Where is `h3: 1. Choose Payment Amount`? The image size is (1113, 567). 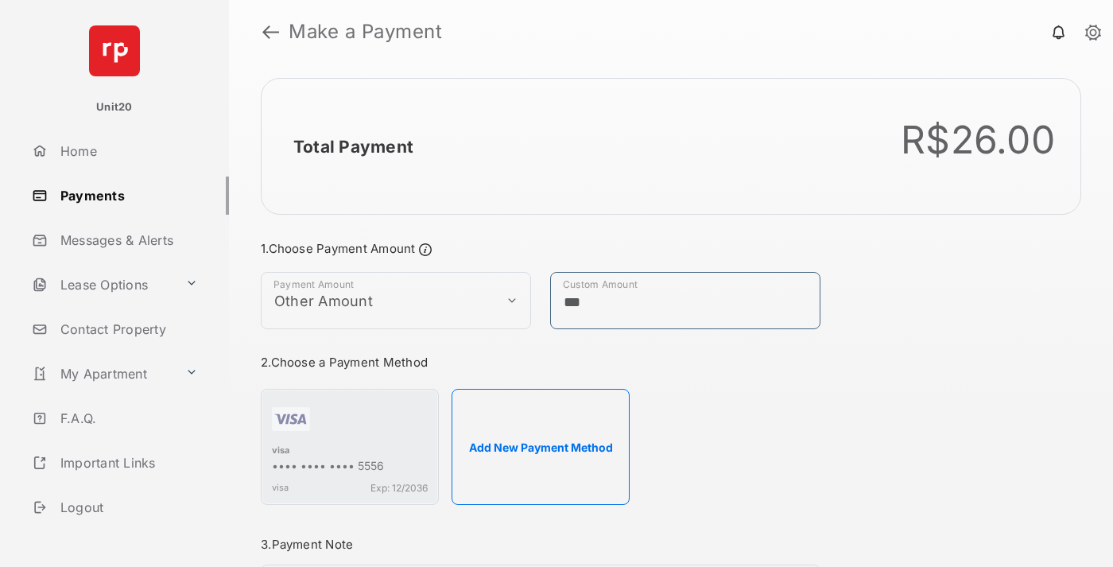
h3: 1. Choose Payment Amount is located at coordinates (541, 250).